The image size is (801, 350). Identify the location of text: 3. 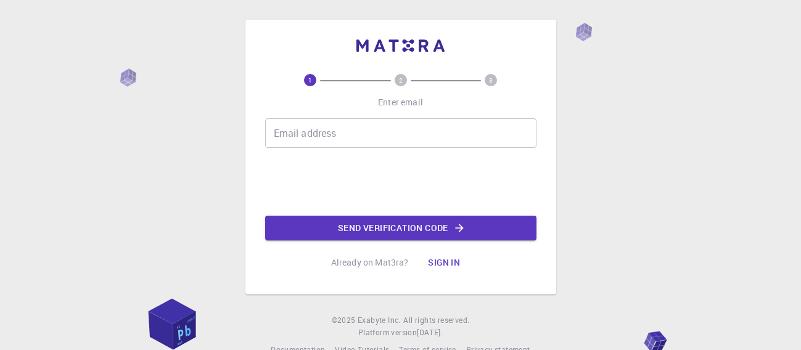
(491, 80).